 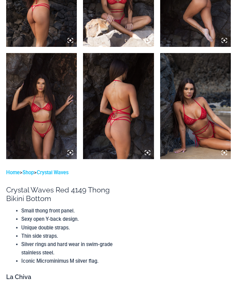 What do you see at coordinates (67, 236) in the screenshot?
I see `li: Thin side straps.` at bounding box center [67, 236].